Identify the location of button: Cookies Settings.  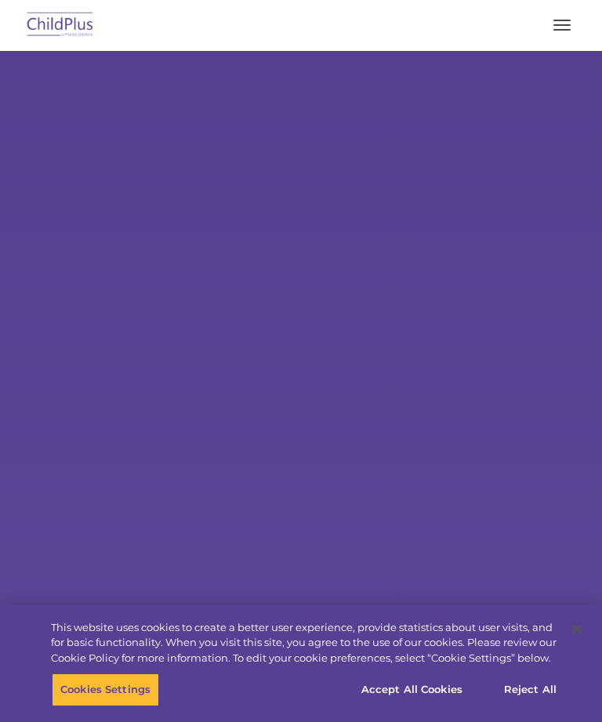
(105, 690).